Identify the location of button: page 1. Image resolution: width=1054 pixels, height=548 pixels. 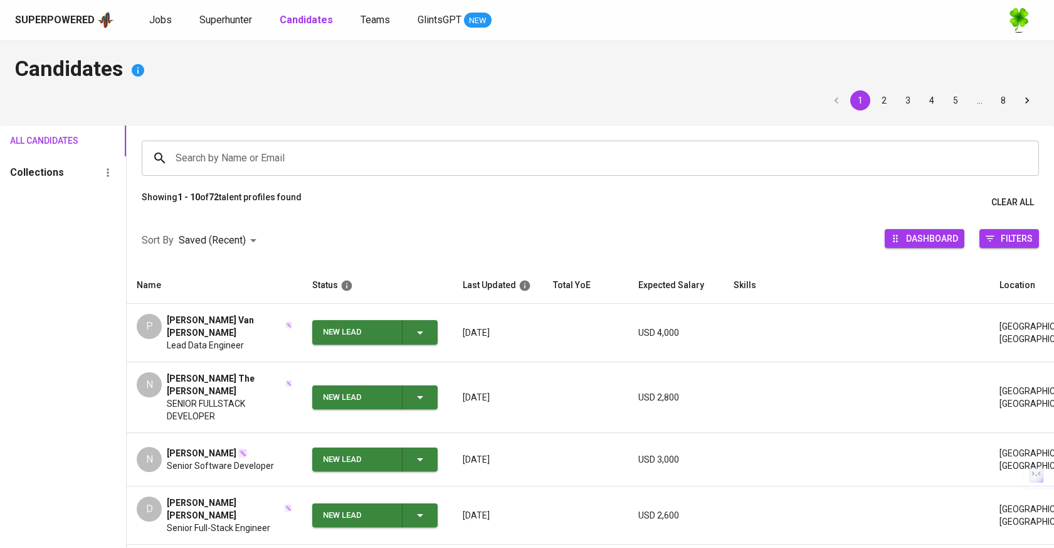
(860, 100).